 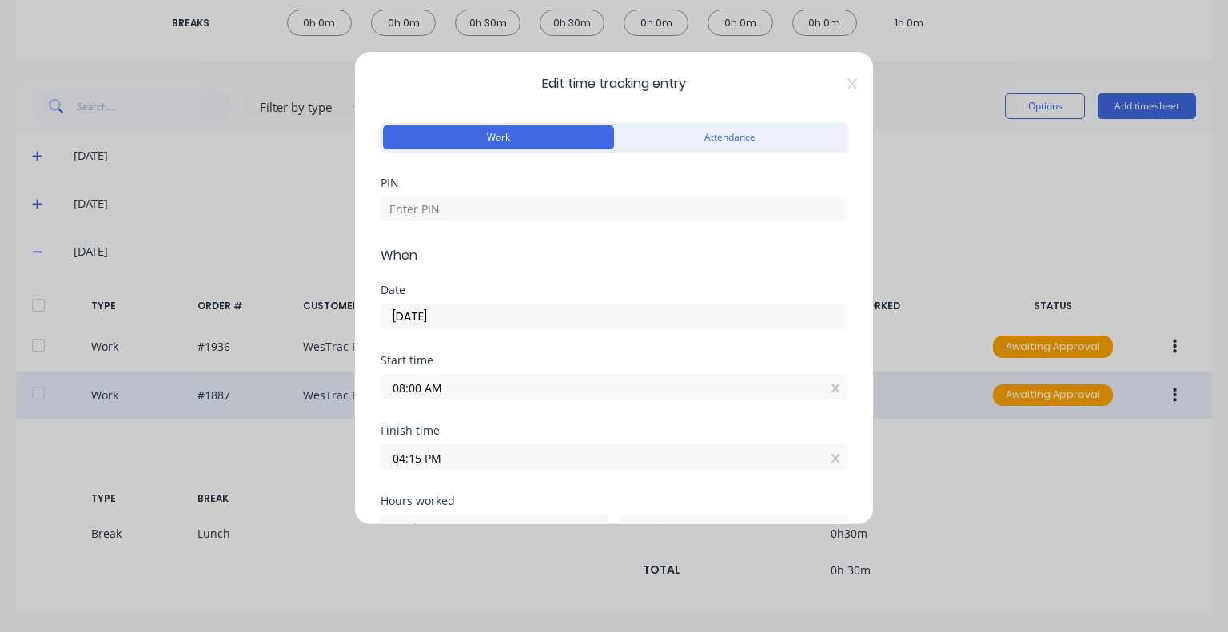 I want to click on label: minutes, so click(x=750, y=529).